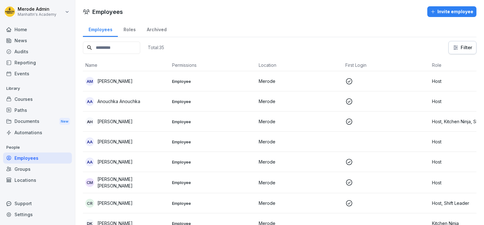  What do you see at coordinates (38, 29) in the screenshot?
I see `a: Home` at bounding box center [38, 29].